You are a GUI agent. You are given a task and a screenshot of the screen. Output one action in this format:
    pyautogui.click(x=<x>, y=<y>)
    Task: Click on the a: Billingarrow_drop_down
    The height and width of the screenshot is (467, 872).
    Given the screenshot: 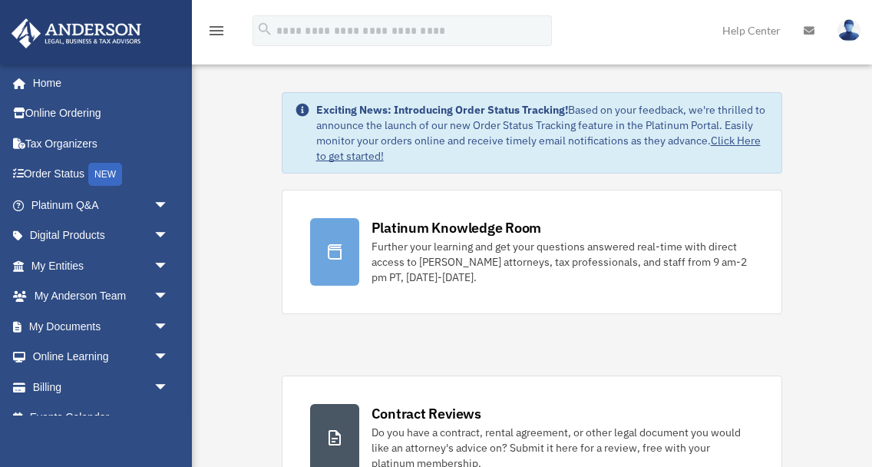 What is the action you would take?
    pyautogui.click(x=101, y=387)
    